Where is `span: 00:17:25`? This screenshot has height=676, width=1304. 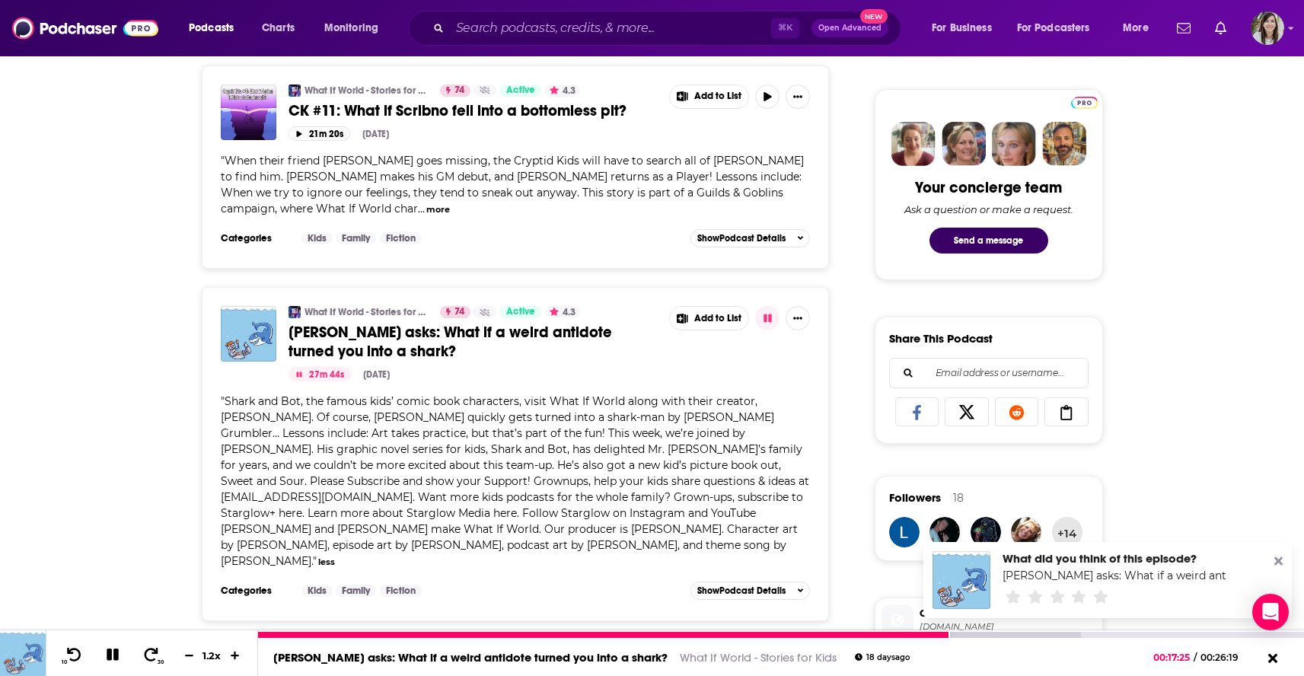 span: 00:17:25 is located at coordinates (1173, 657).